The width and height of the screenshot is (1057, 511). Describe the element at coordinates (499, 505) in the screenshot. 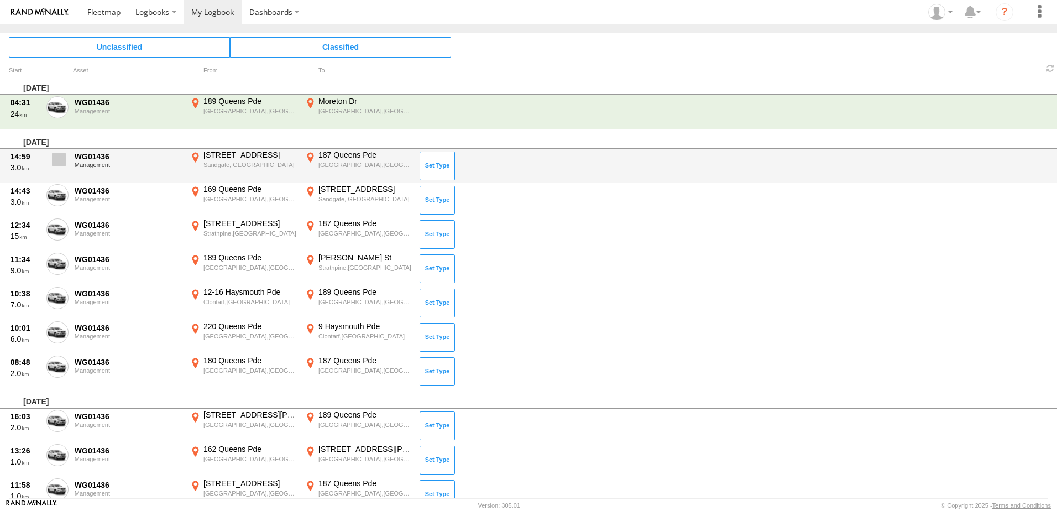

I see `div: Version: 305.01` at that location.